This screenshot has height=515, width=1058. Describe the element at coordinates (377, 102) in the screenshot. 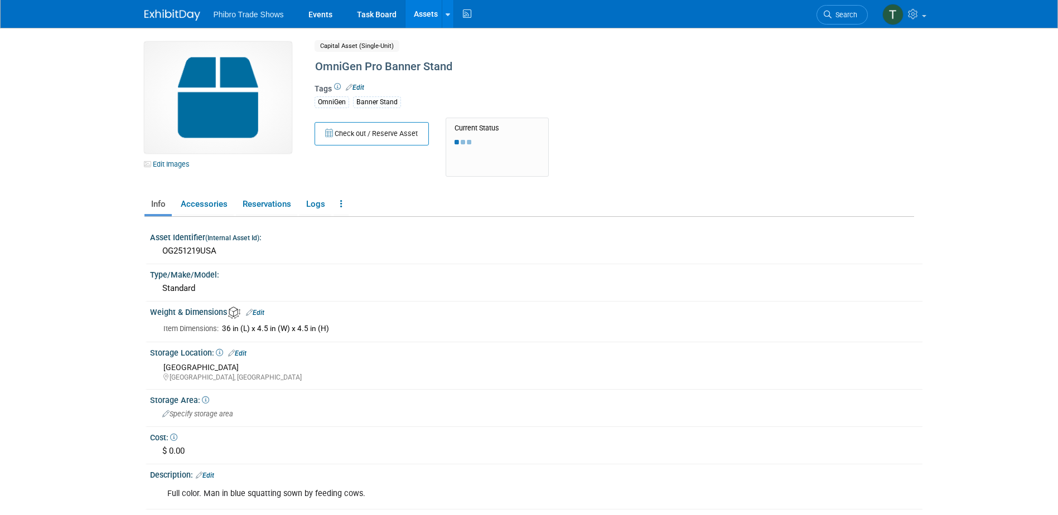

I see `div: Banner Stand` at that location.